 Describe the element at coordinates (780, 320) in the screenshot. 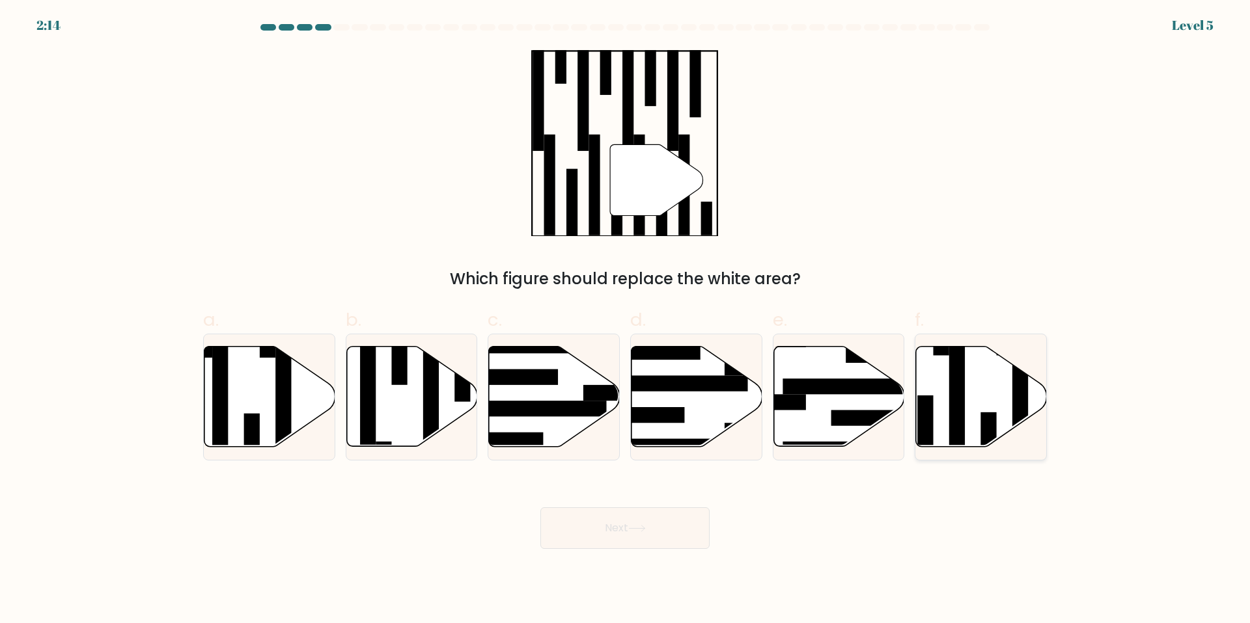

I see `span: e.` at that location.